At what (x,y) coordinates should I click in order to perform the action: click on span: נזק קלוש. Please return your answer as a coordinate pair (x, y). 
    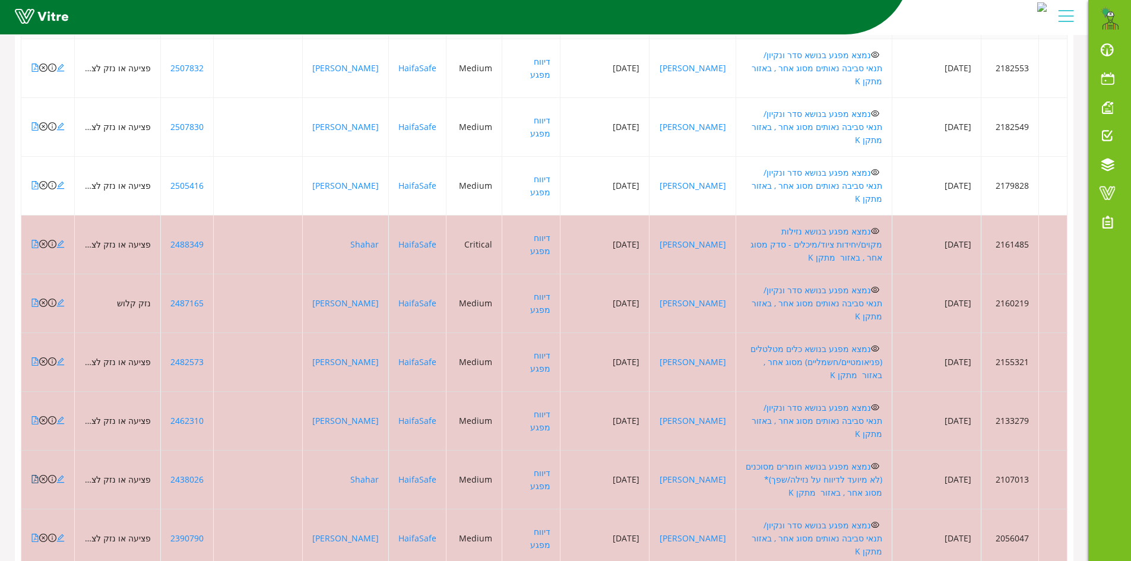
    Looking at the image, I should click on (134, 303).